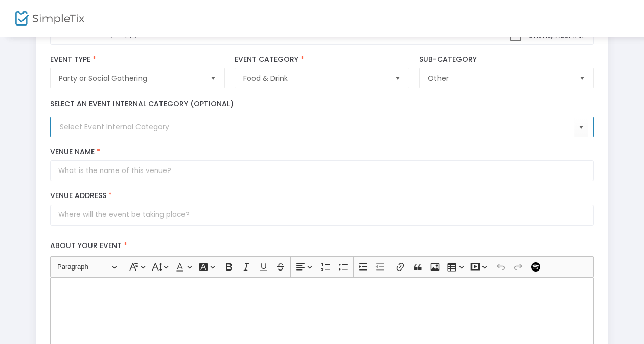 Image resolution: width=644 pixels, height=344 pixels. What do you see at coordinates (87, 267) in the screenshot?
I see `button: Paragraph` at bounding box center [87, 267].